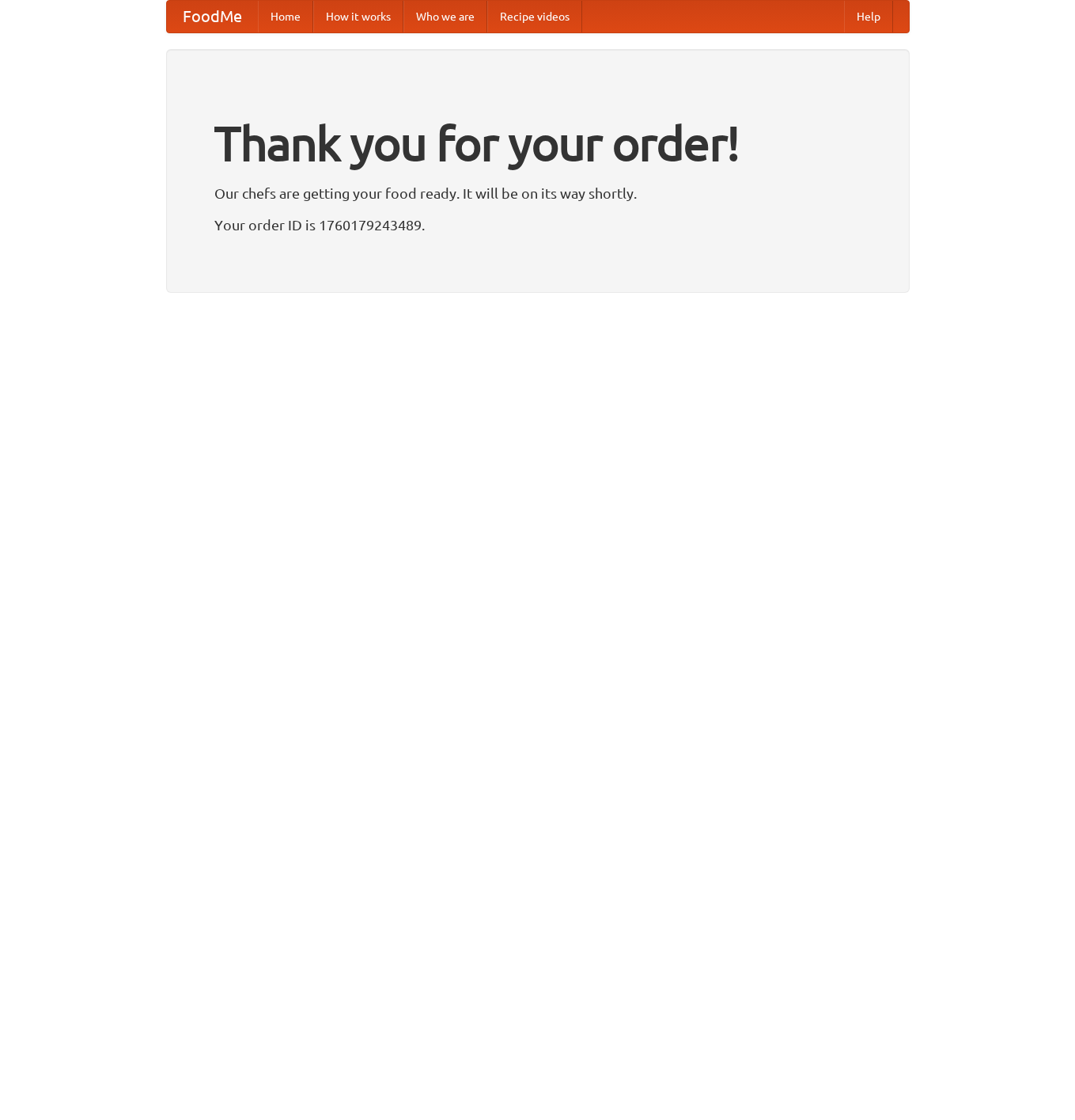  Describe the element at coordinates (538, 193) in the screenshot. I see `p: Our chefs are getting your food ready. It will be on its way shortly.` at that location.